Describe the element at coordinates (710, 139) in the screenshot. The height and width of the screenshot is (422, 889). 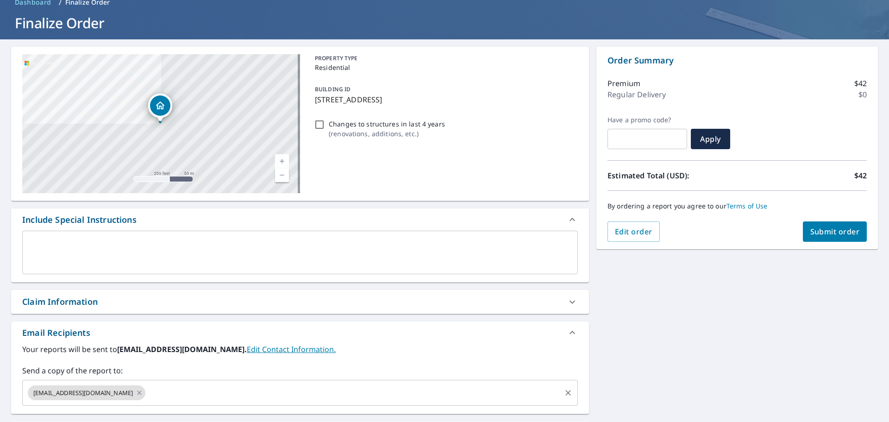
I see `button: Apply` at that location.